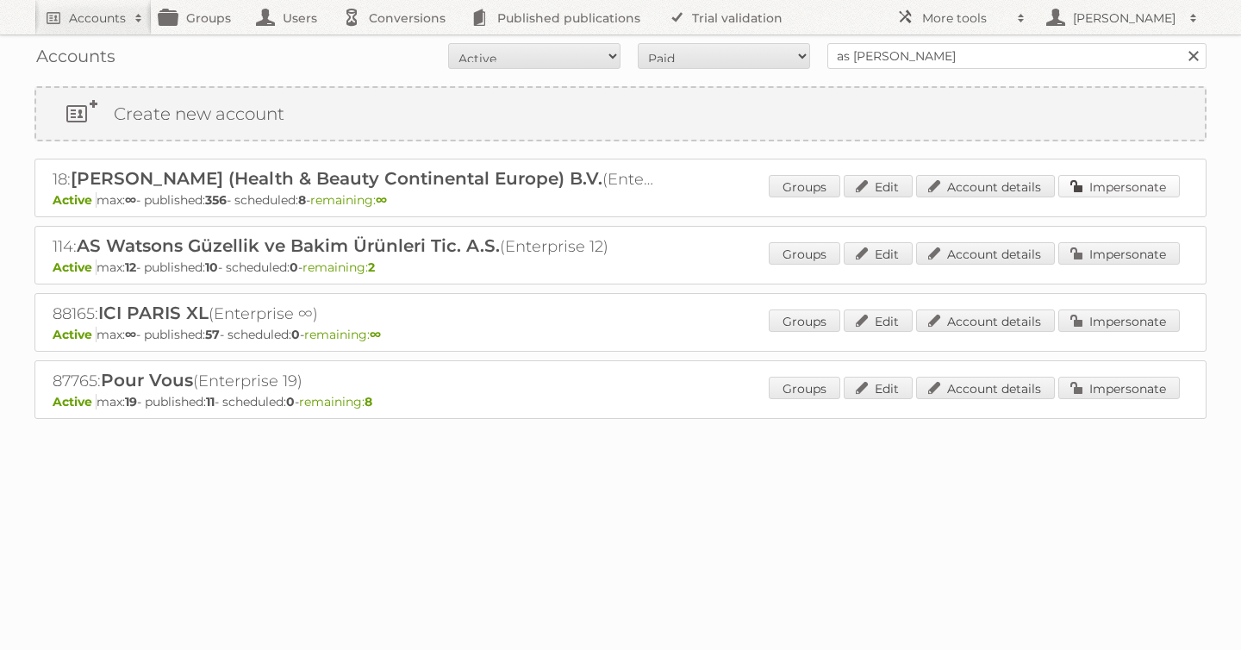  Describe the element at coordinates (965, 18) in the screenshot. I see `h2: More tools` at that location.